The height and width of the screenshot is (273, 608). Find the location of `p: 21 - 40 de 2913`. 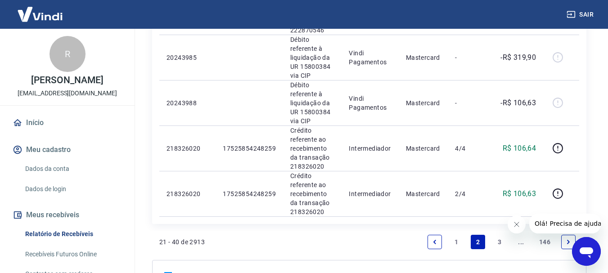

p: 21 - 40 de 2913 is located at coordinates (182, 242).